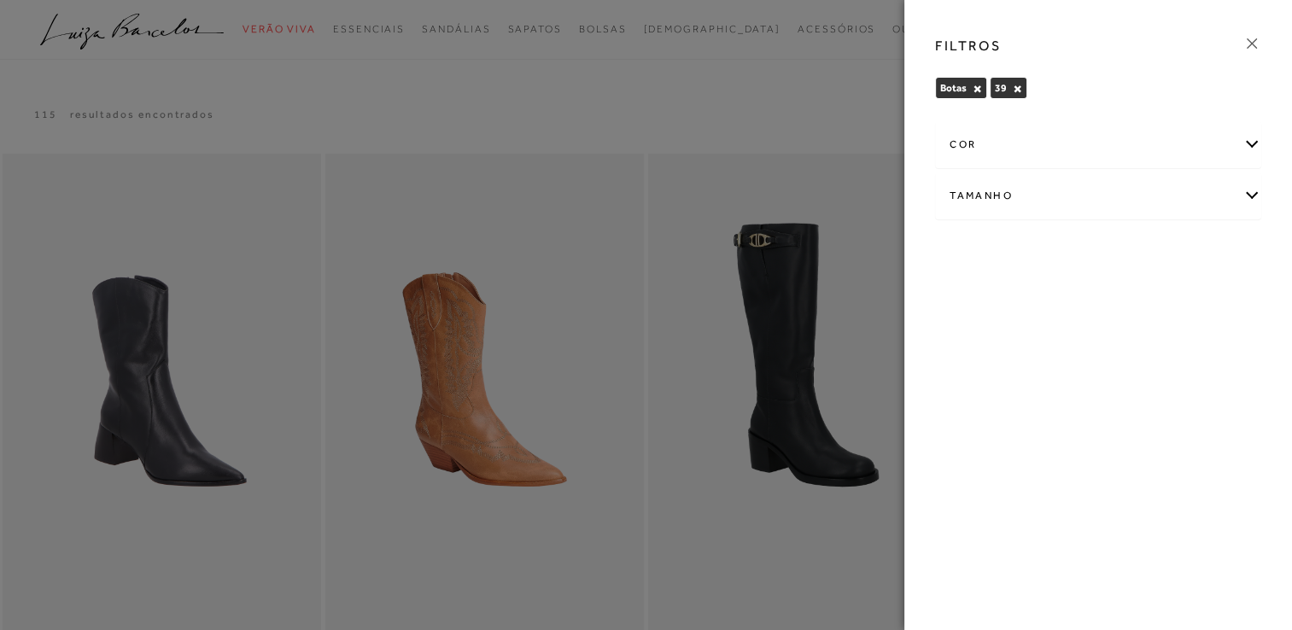 This screenshot has width=1292, height=630. Describe the element at coordinates (1098, 144) in the screenshot. I see `div: cor` at that location.